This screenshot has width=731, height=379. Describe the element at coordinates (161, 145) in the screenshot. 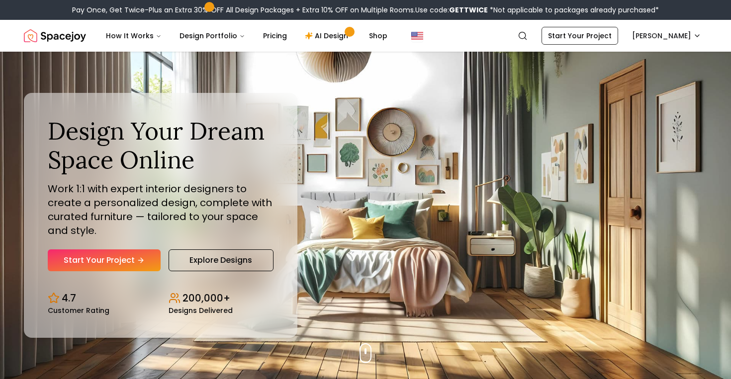

I see `h1: Design Your Dream Space Online` at that location.